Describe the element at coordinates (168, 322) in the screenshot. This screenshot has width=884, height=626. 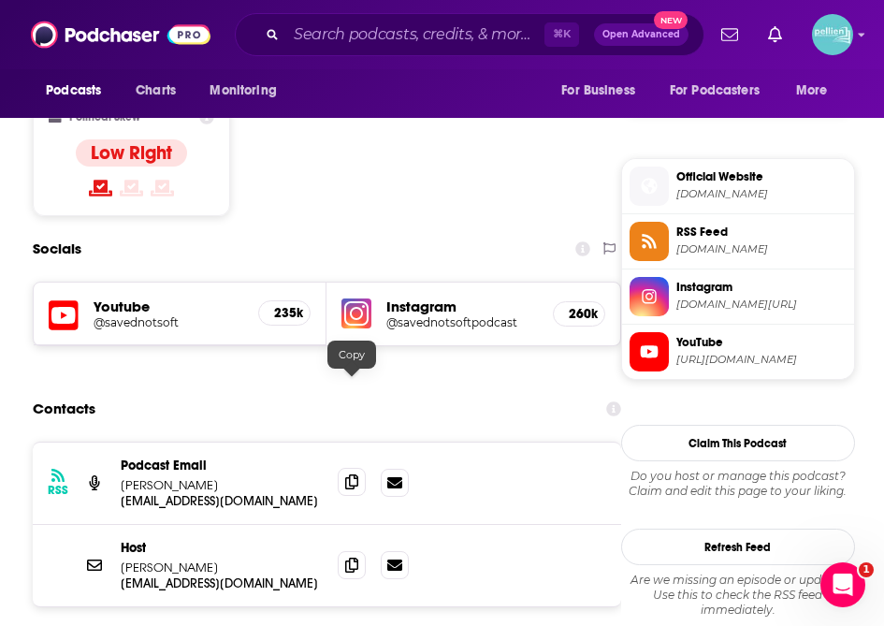
I see `a: @savednotsoft` at that location.